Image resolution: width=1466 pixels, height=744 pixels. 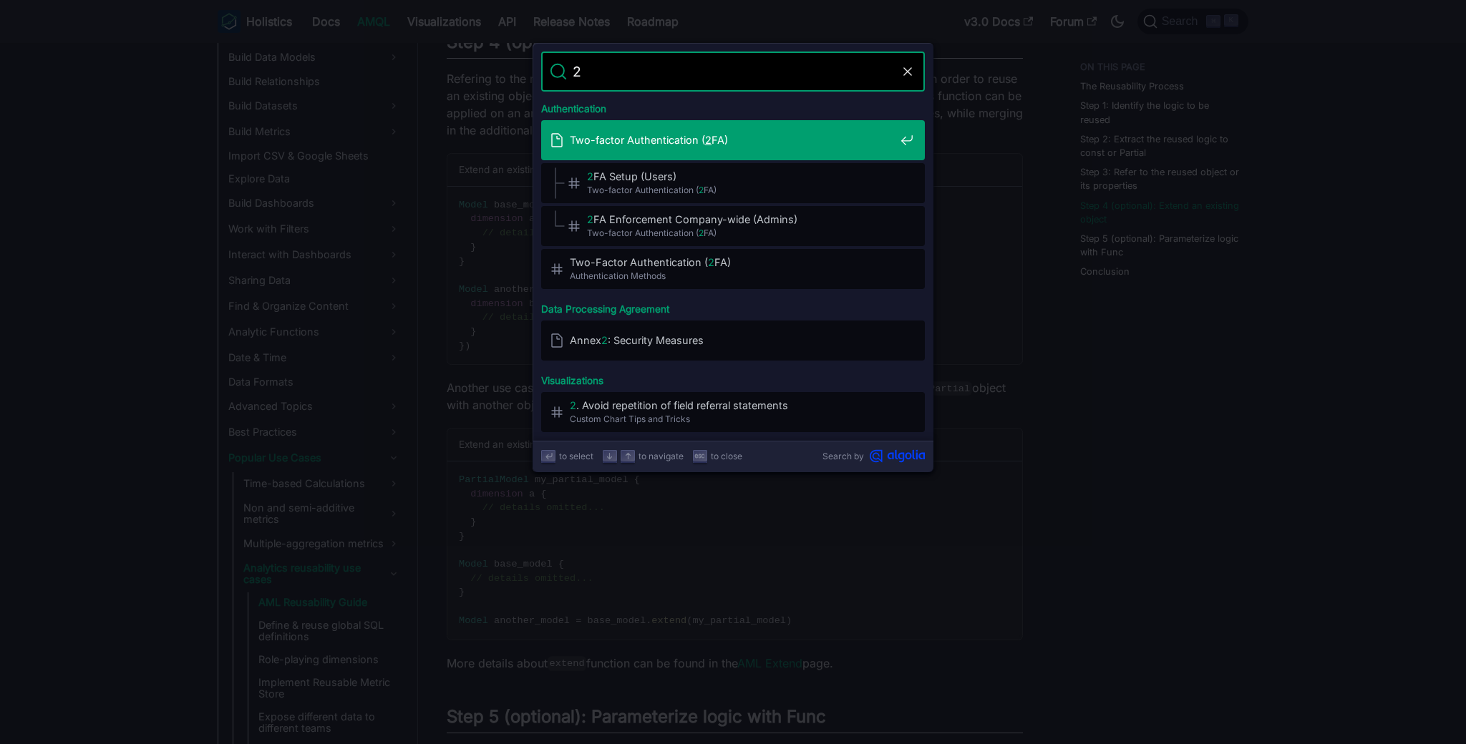 What do you see at coordinates (628, 456) in the screenshot?
I see `svg: Arrow up` at bounding box center [628, 456].